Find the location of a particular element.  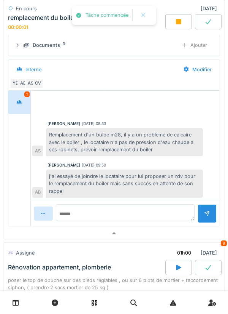

summary: Documents5Ajouter is located at coordinates (114, 45).